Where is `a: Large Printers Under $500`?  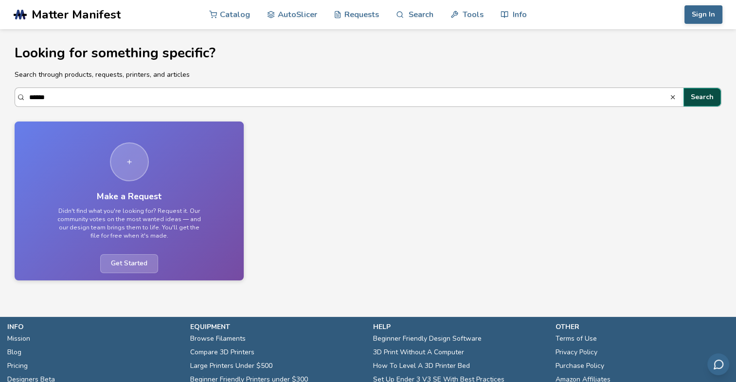
a: Large Printers Under $500 is located at coordinates (231, 366).